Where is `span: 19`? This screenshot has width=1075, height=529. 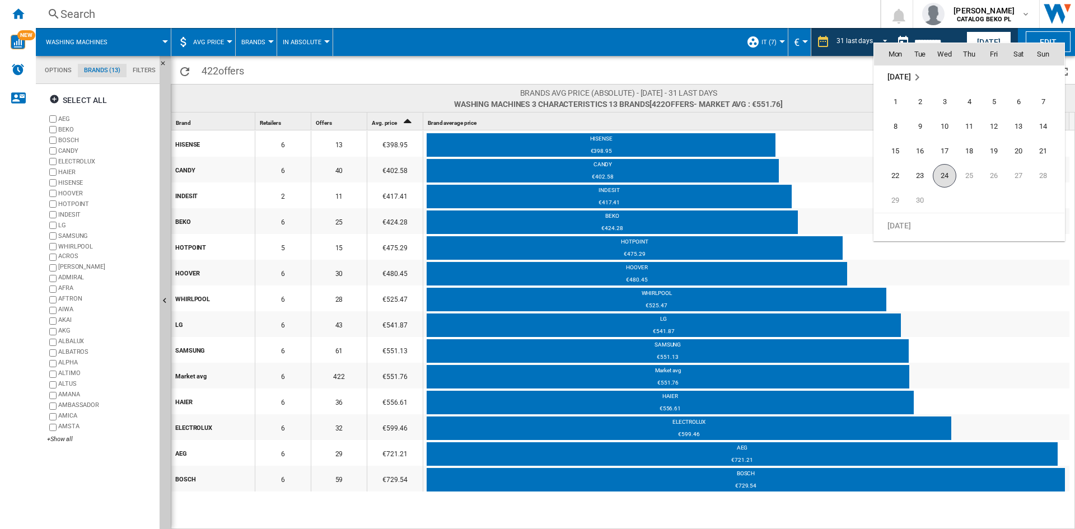 span: 19 is located at coordinates (994, 151).